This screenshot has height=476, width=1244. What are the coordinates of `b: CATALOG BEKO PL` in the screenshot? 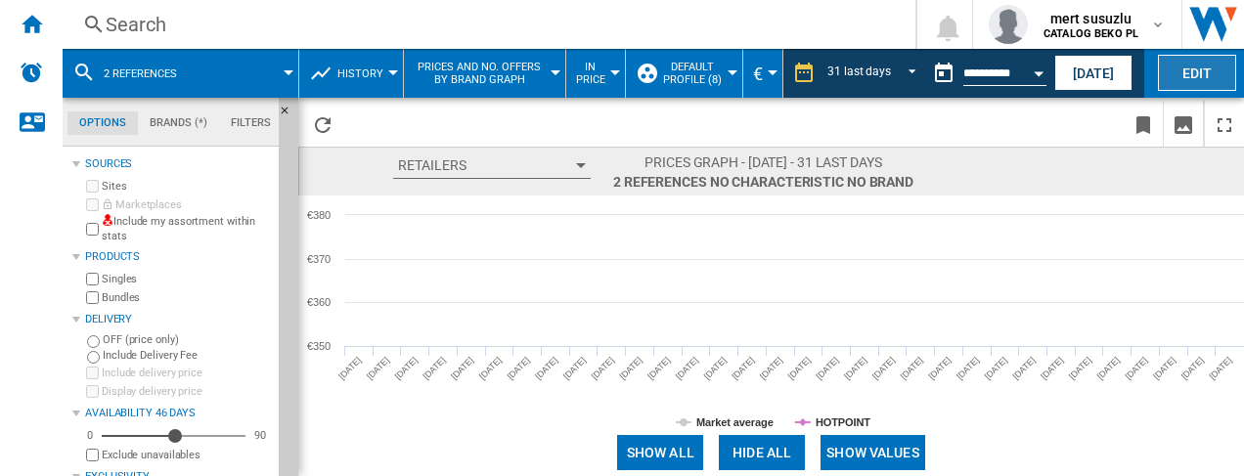 It's located at (1091, 33).